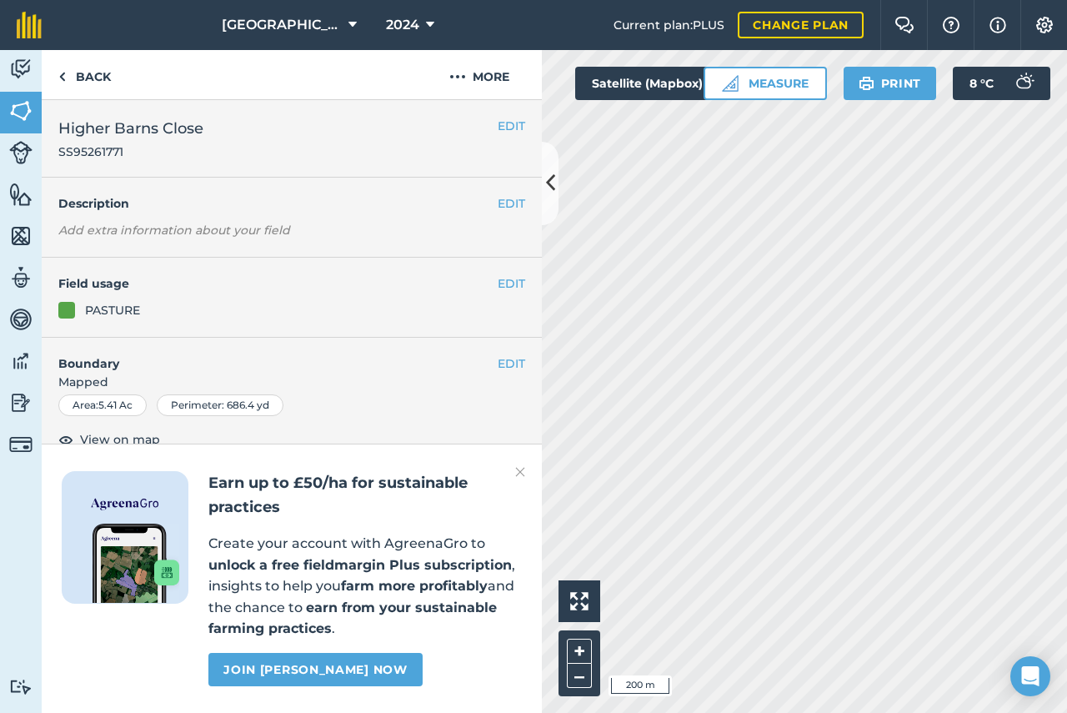 The height and width of the screenshot is (713, 1067). Describe the element at coordinates (403, 25) in the screenshot. I see `span: 2024` at that location.